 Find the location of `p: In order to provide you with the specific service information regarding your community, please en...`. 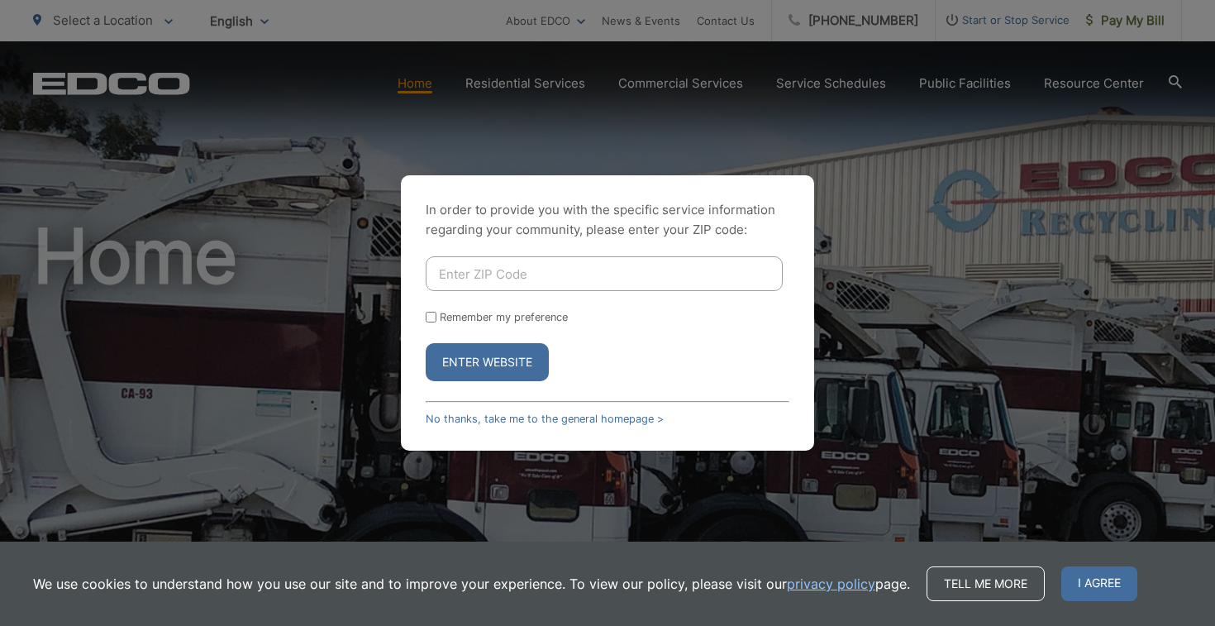

p: In order to provide you with the specific service information regarding your community, please en... is located at coordinates (608, 220).